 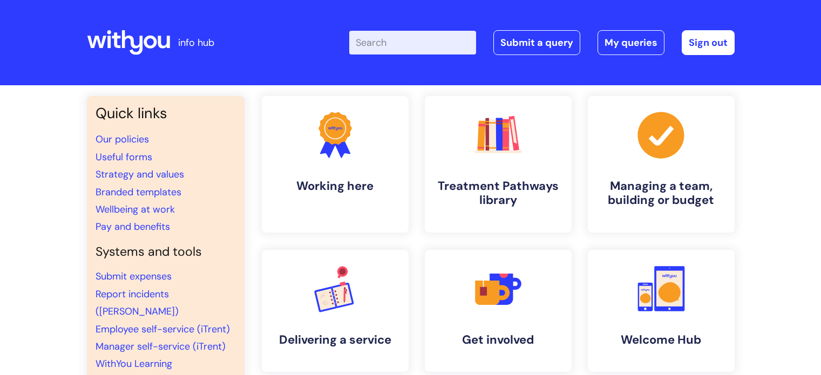 I want to click on input: Search, so click(x=412, y=43).